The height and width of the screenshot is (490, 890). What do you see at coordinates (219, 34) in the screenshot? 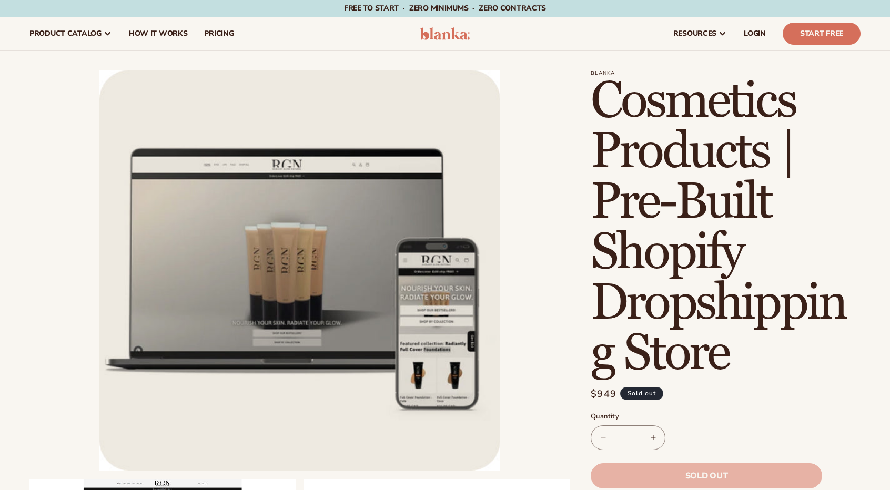
I see `a: pricing` at bounding box center [219, 34].